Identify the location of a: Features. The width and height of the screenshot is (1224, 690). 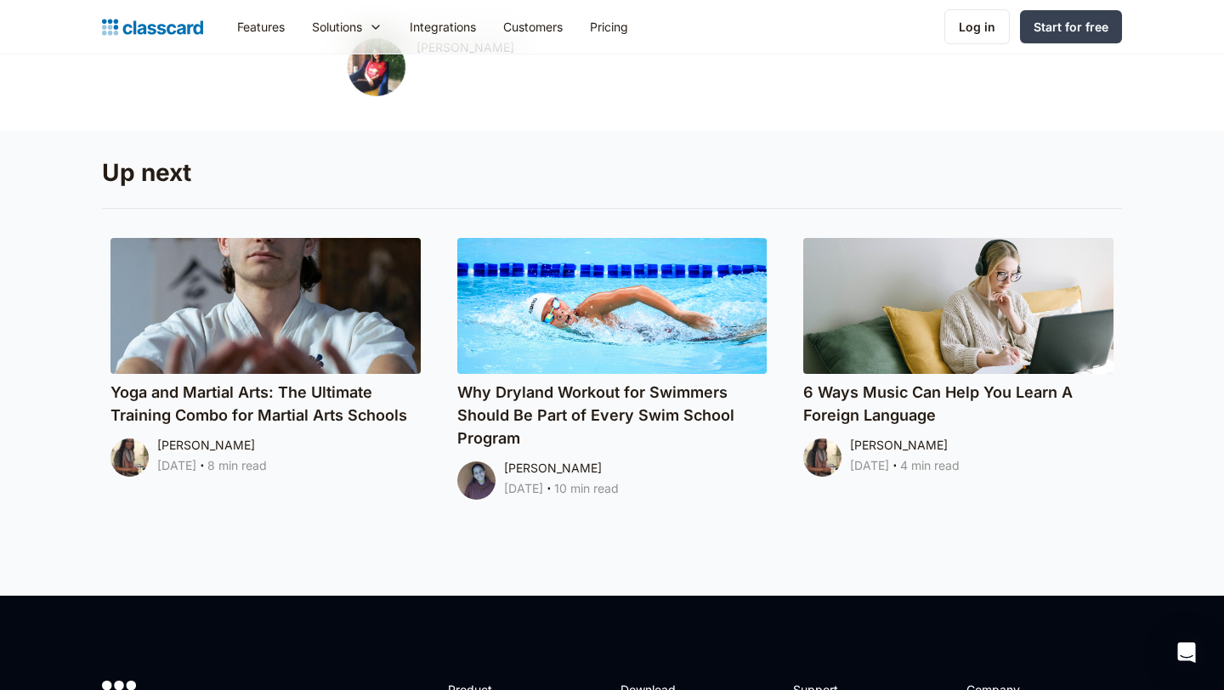
(261, 26).